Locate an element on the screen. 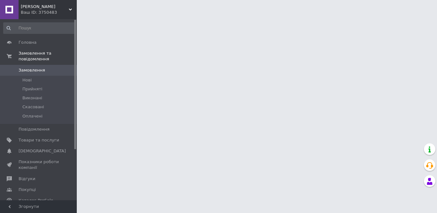 This screenshot has height=213, width=437. span: Каталог ProSale is located at coordinates (36, 201).